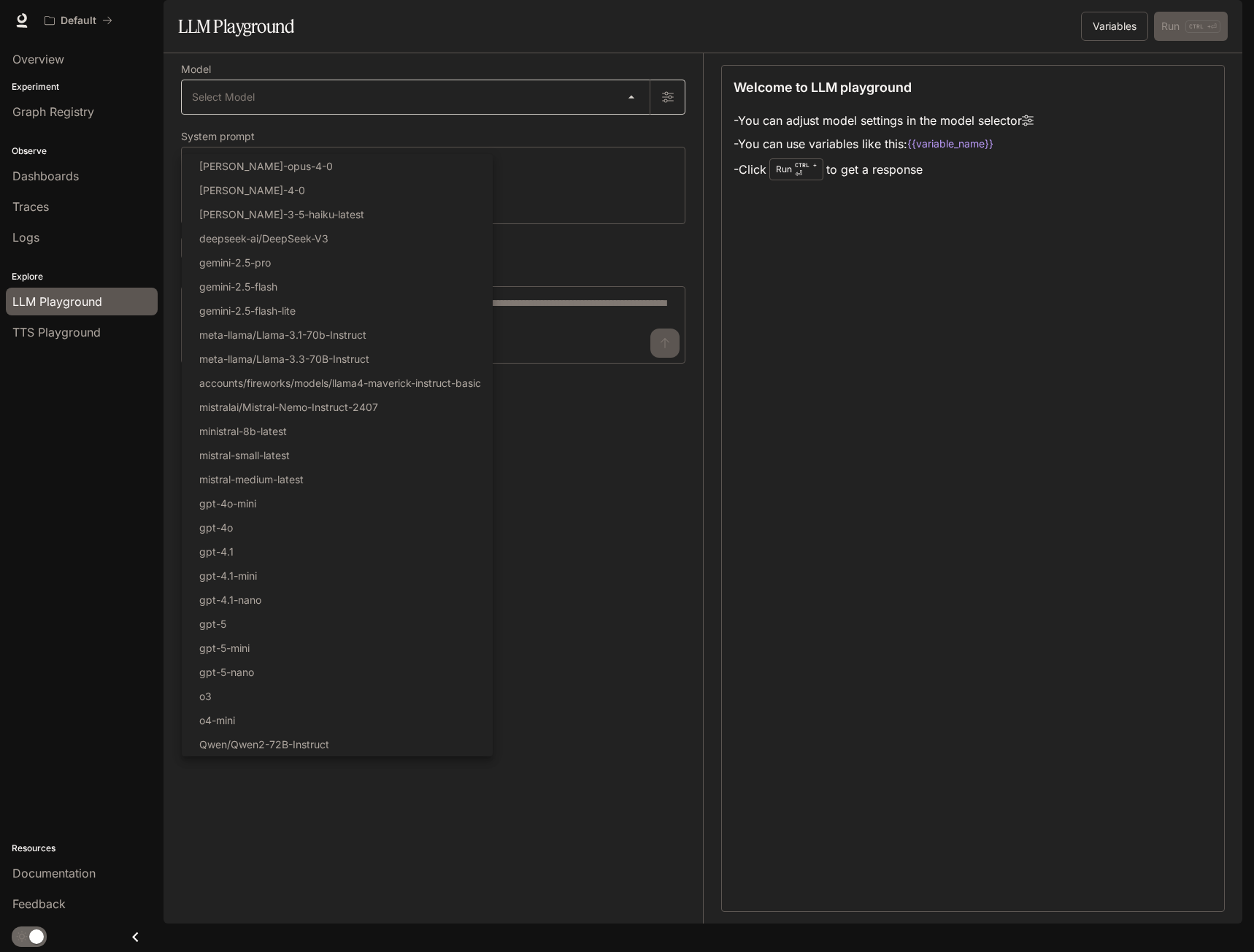 The height and width of the screenshot is (952, 1254). I want to click on p: gemini-2.5-flash-lite, so click(248, 310).